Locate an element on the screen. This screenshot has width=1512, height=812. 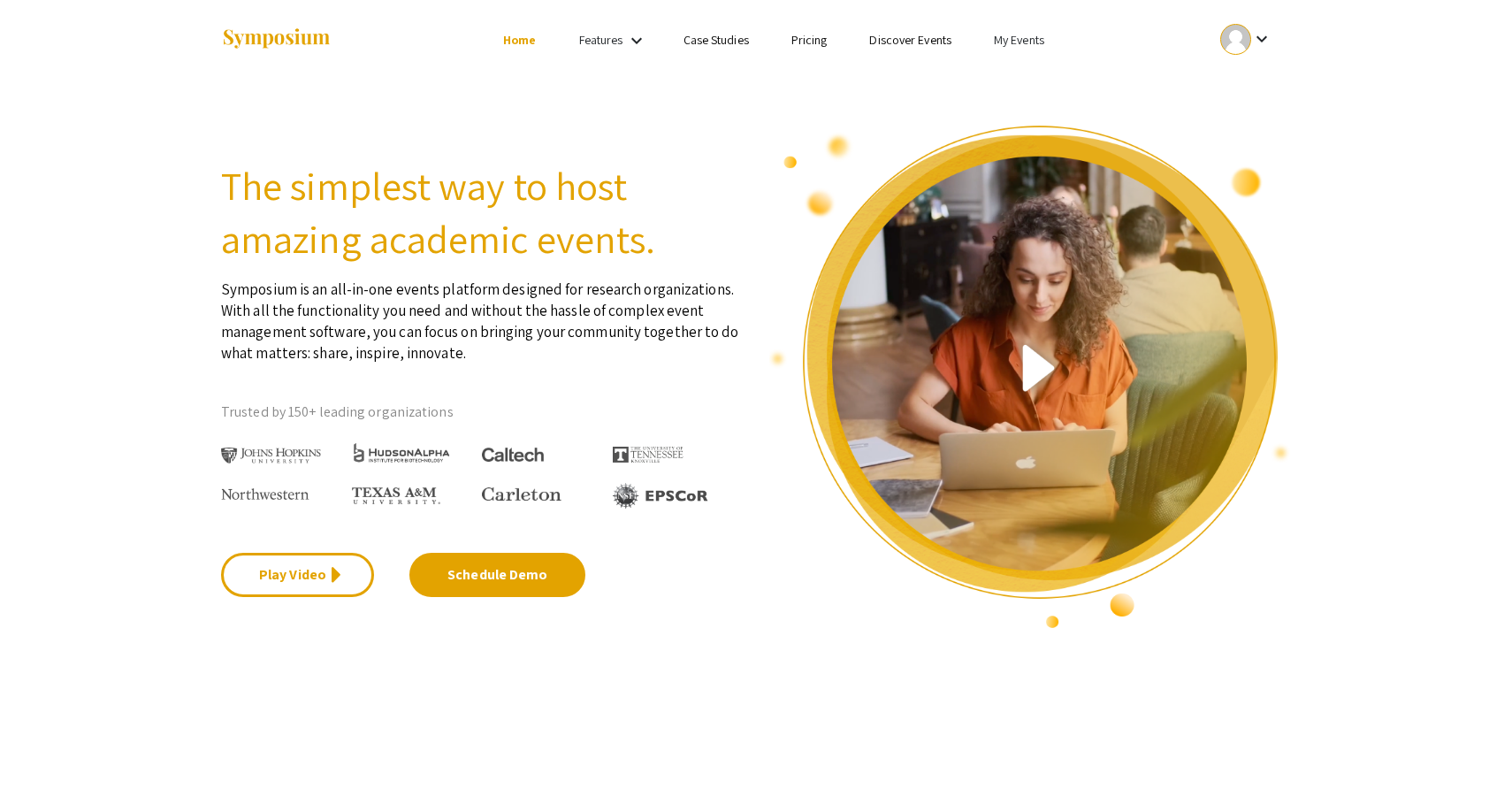
img: video overview of Symposium is located at coordinates (1031, 377).